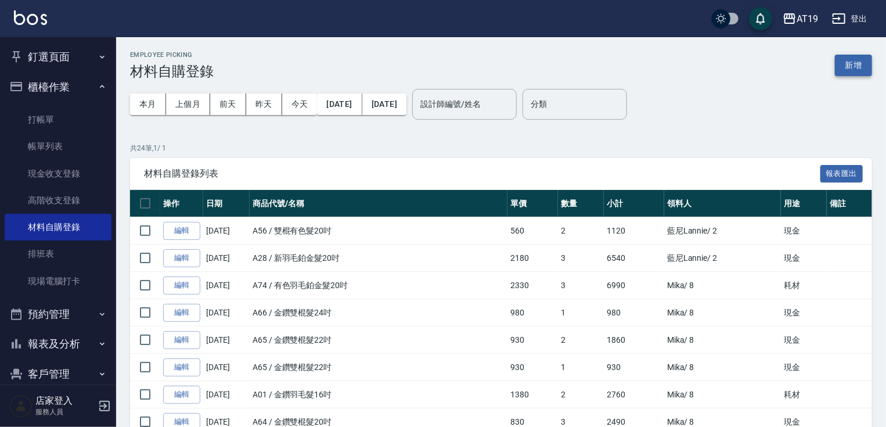 This screenshot has height=427, width=886. Describe the element at coordinates (634, 203) in the screenshot. I see `th: 小計` at that location.